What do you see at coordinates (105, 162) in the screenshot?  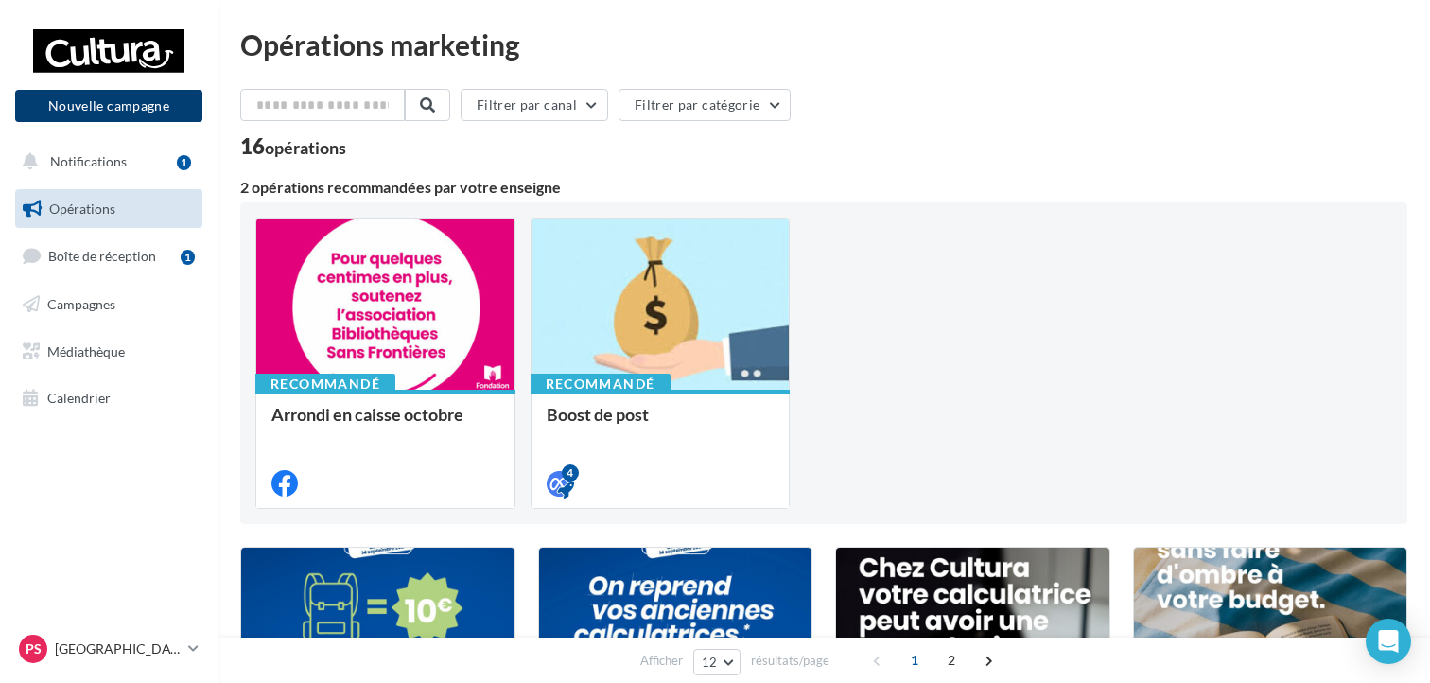 I see `button: Notifications 1` at bounding box center [105, 162].